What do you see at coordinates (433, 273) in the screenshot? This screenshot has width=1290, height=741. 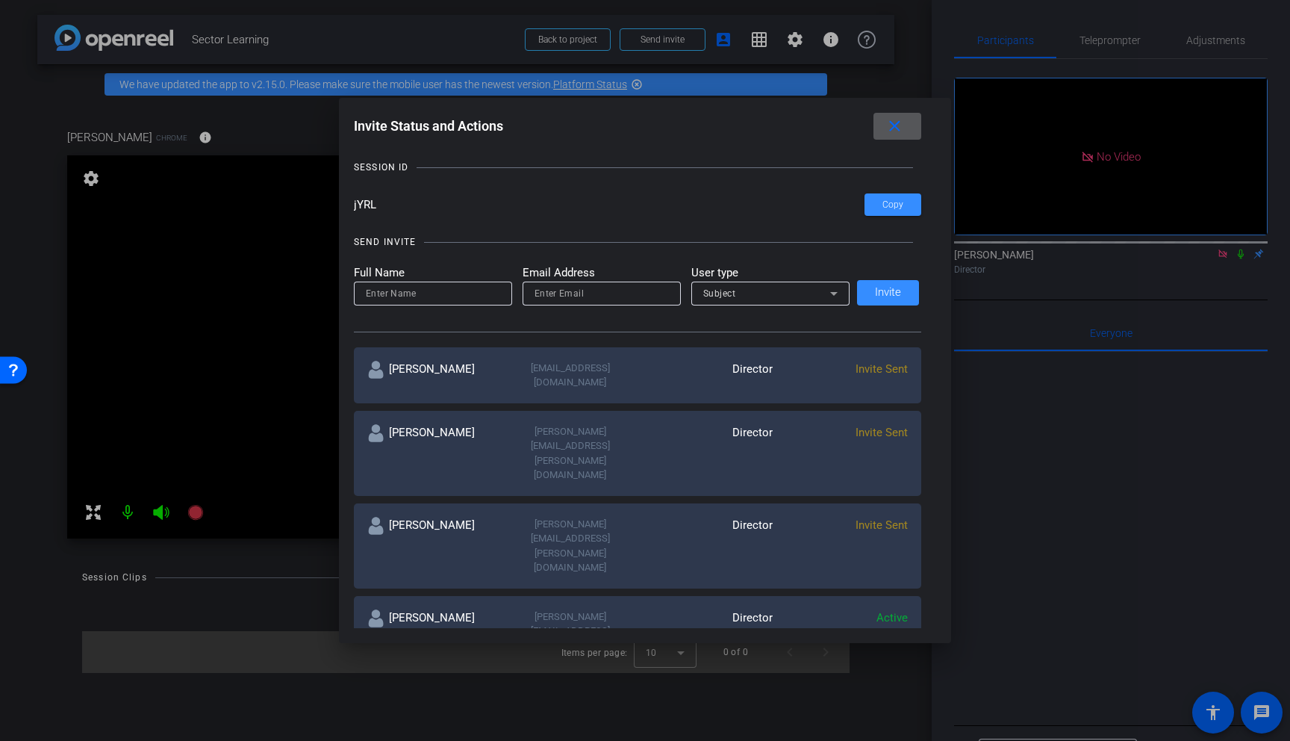 I see `mat-label: Full Name` at bounding box center [433, 273].